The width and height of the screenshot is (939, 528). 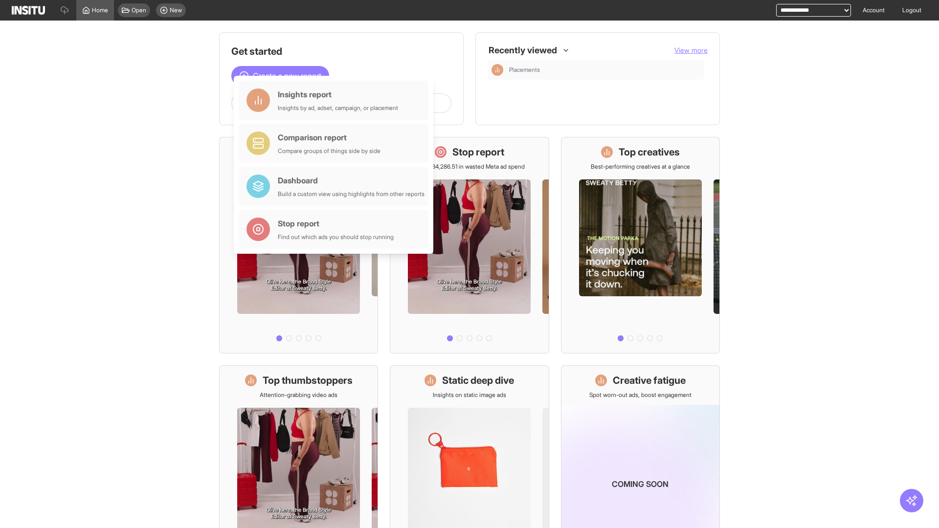 I want to click on button: Create a new report, so click(x=280, y=76).